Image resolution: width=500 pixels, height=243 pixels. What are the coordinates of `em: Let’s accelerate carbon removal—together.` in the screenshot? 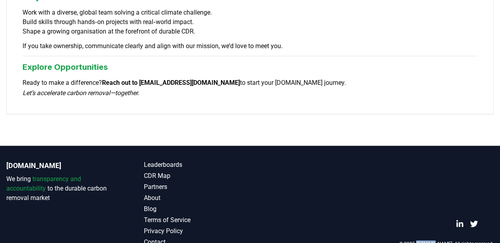 It's located at (81, 92).